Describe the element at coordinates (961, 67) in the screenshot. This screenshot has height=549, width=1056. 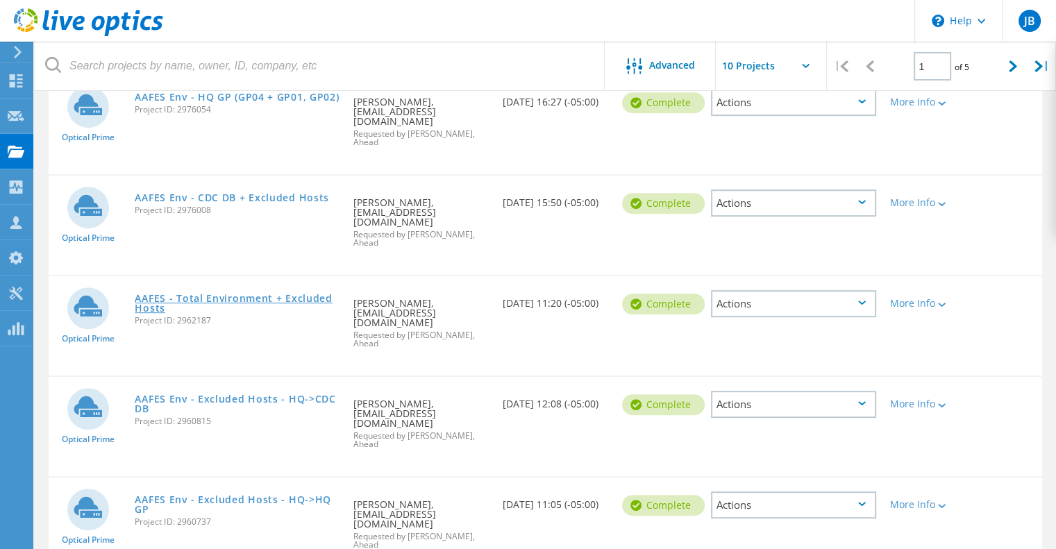
I see `span: of 5` at that location.